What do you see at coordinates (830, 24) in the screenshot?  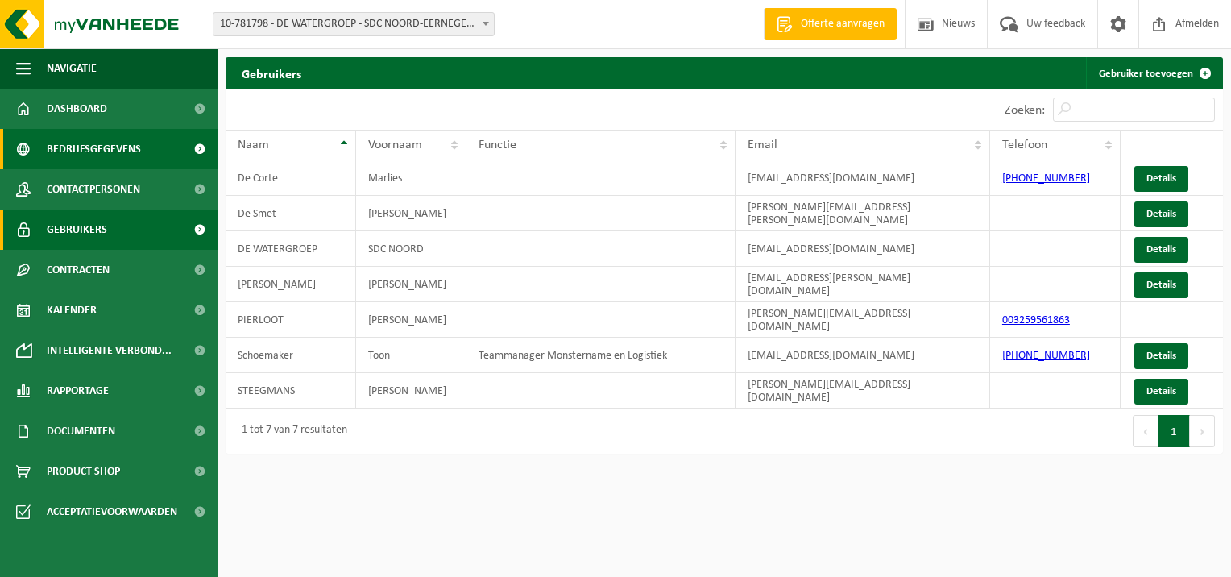 I see `a: Offerte aanvragen` at bounding box center [830, 24].